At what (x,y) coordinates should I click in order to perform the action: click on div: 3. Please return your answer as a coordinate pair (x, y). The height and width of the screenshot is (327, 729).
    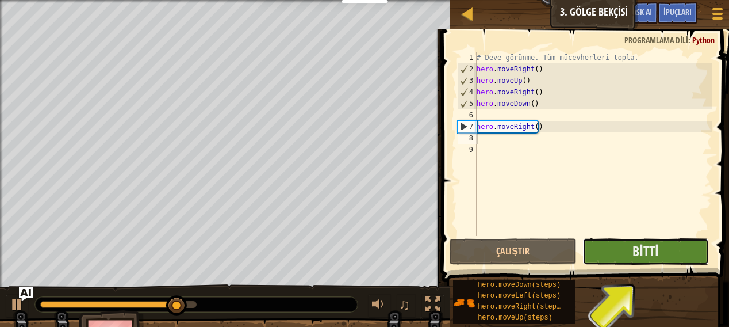
    Looking at the image, I should click on (468, 81).